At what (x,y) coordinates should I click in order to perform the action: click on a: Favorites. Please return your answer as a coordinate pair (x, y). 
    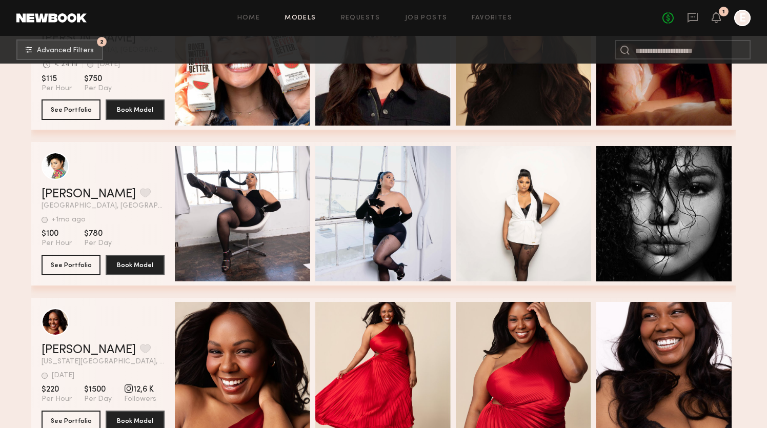
    Looking at the image, I should click on (492, 18).